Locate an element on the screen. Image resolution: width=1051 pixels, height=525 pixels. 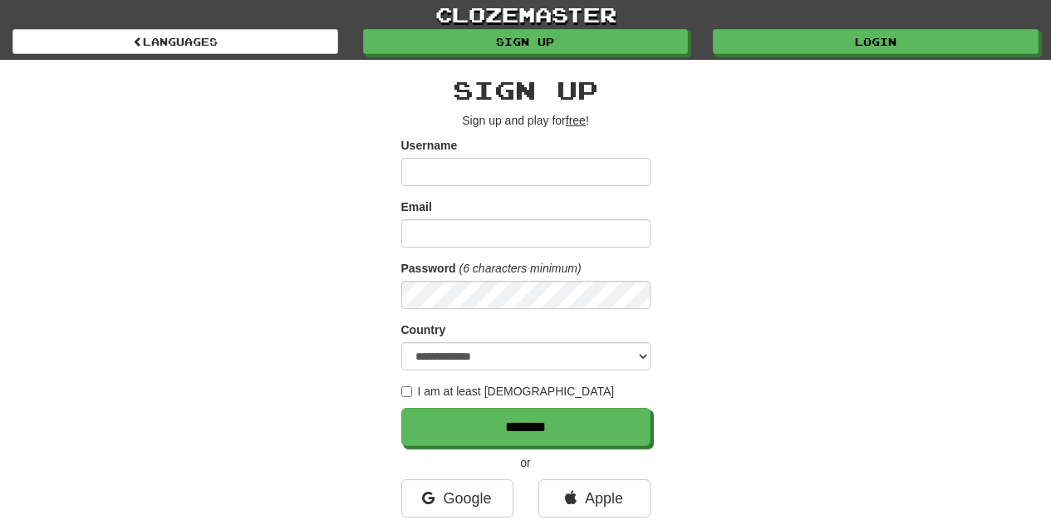
label: Email is located at coordinates (416, 207).